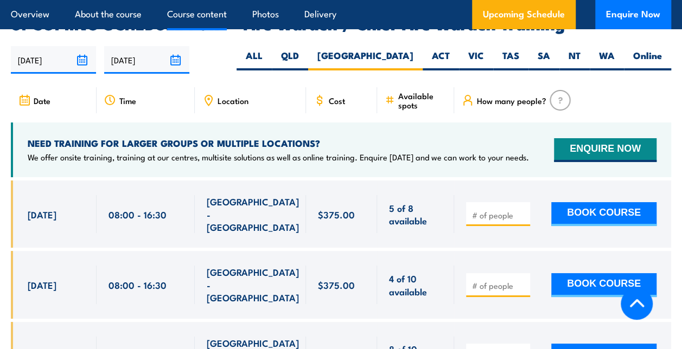  What do you see at coordinates (278, 157) in the screenshot?
I see `p: We offer onsite training, training at our centres, multisite solutions as well as online training...` at bounding box center [278, 157].